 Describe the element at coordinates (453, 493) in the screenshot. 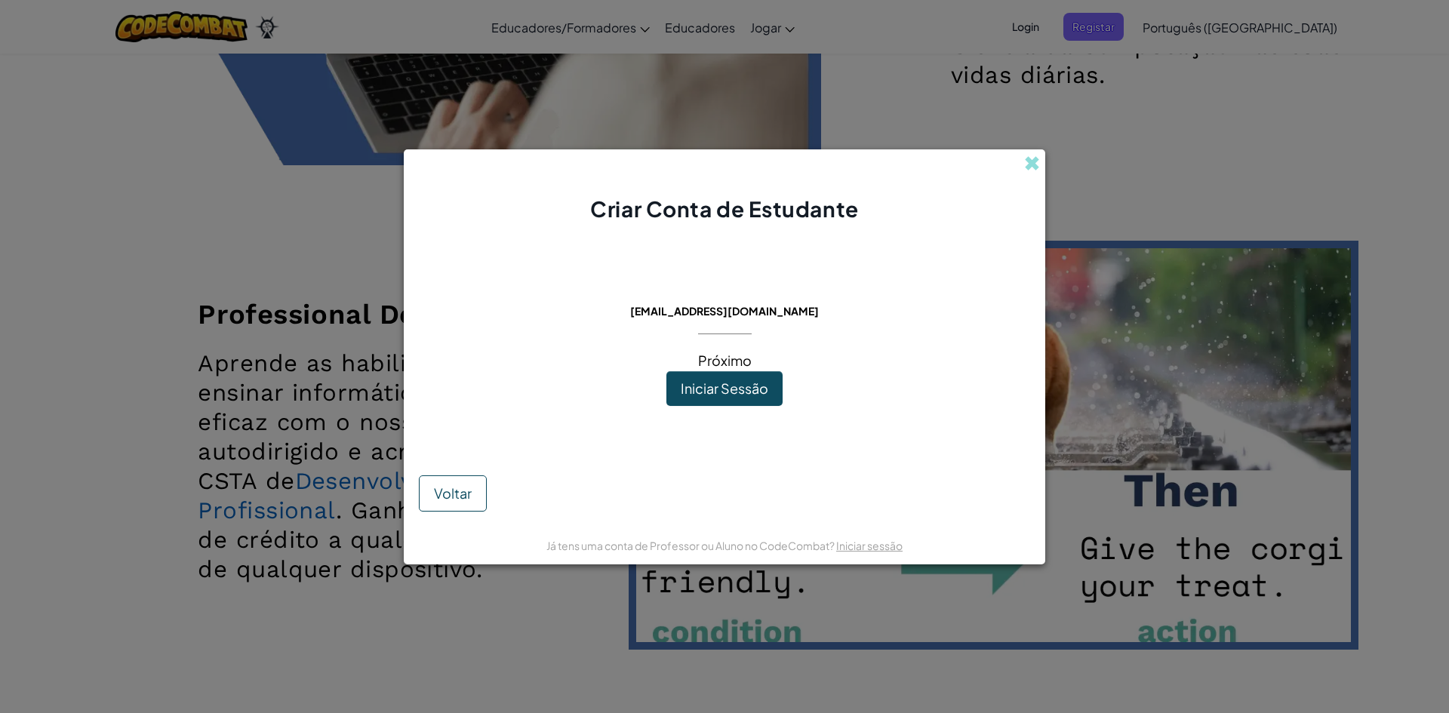

I see `span: Voltar` at that location.